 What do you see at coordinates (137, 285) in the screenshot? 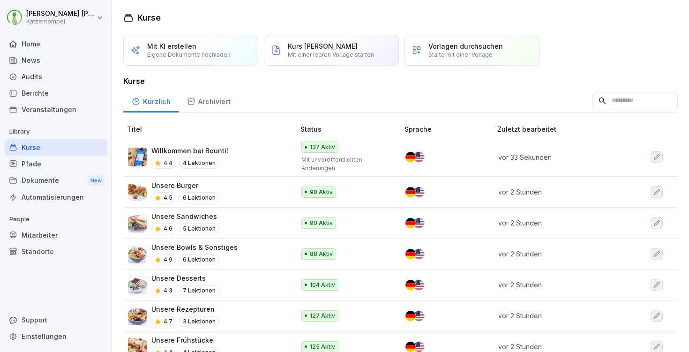
I see `img: uk78nzme8od8c10kt62qgexg.png` at bounding box center [137, 285].